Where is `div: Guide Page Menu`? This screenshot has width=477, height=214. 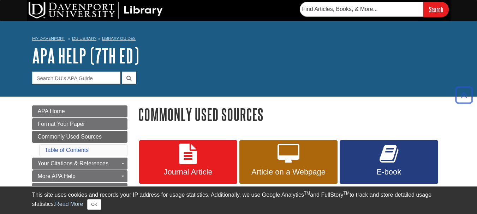 div: Guide Page Menu is located at coordinates (80, 150).